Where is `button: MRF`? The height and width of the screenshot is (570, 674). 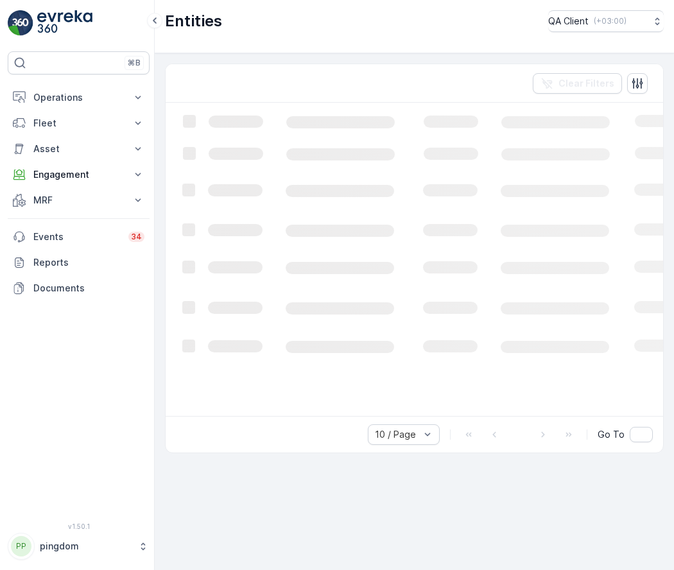
button: MRF is located at coordinates (78, 200).